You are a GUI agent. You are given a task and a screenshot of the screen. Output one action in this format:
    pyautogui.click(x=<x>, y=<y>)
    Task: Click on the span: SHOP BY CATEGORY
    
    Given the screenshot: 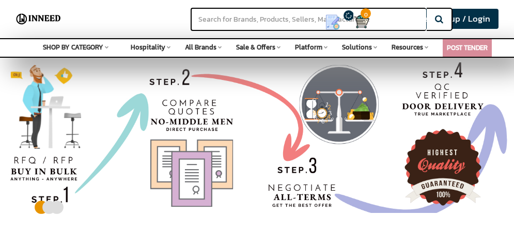 What is the action you would take?
    pyautogui.click(x=73, y=47)
    